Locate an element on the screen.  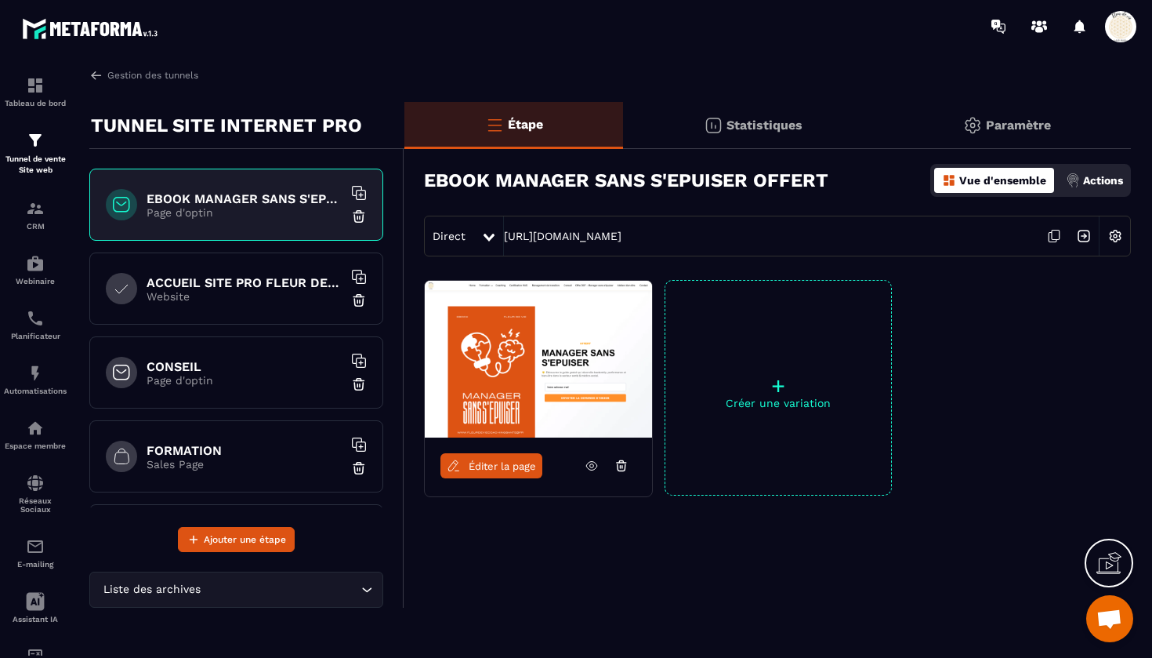
img: setting-w.858f3a88.svg is located at coordinates (1115, 236).